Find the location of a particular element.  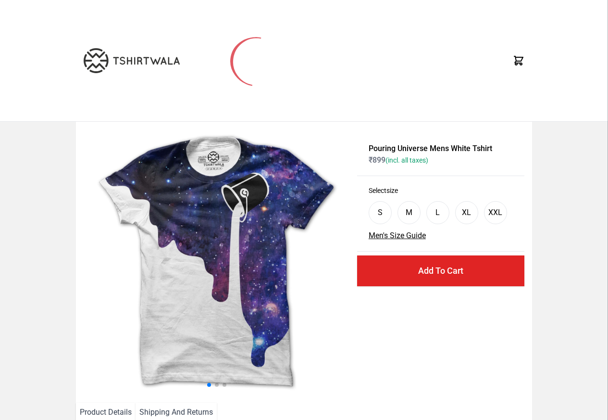

button: Add To Cart is located at coordinates (441, 271).